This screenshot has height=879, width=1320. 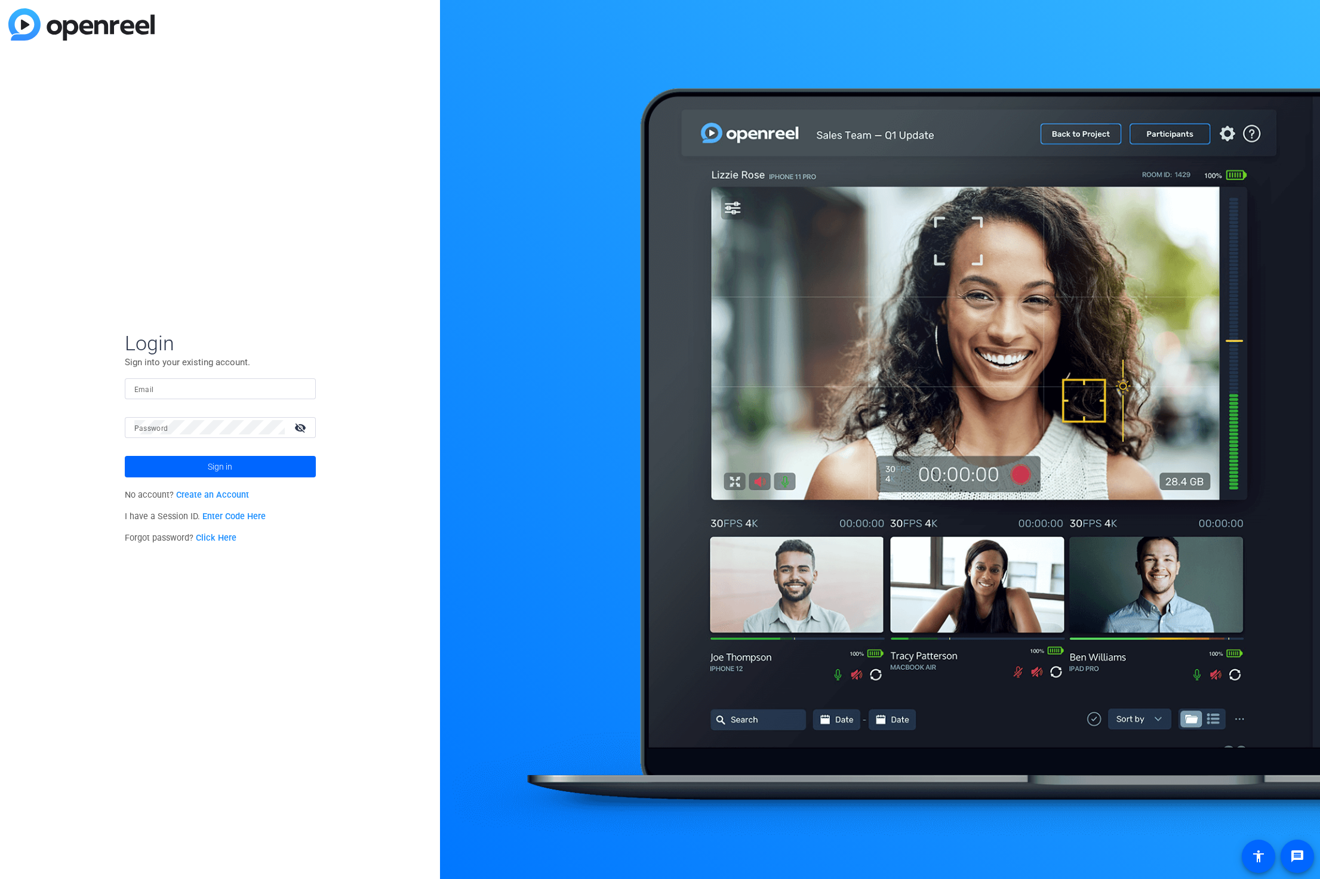 What do you see at coordinates (151, 429) in the screenshot?
I see `mat-label: Password` at bounding box center [151, 429].